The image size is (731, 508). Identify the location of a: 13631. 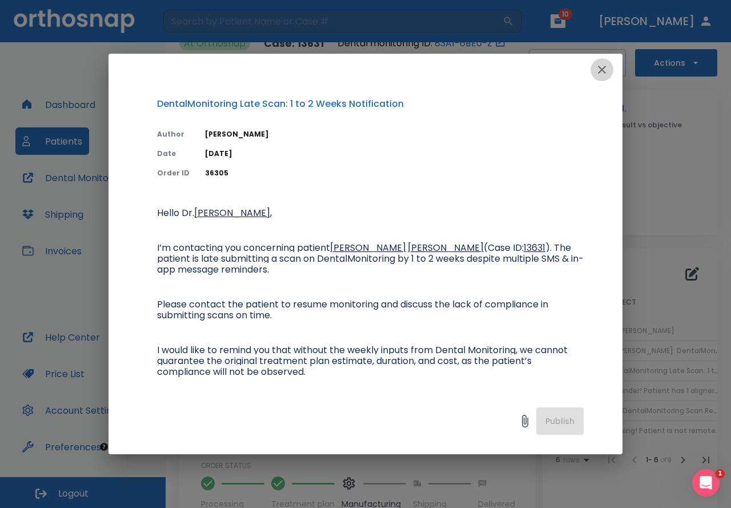
(535, 248).